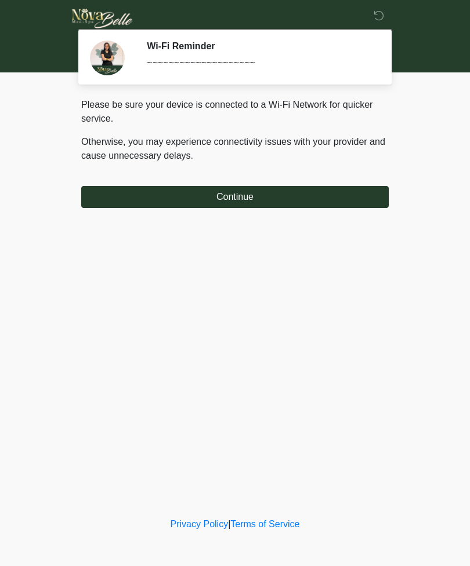 The width and height of the screenshot is (470, 566). Describe the element at coordinates (264, 524) in the screenshot. I see `a: Terms of Service` at that location.